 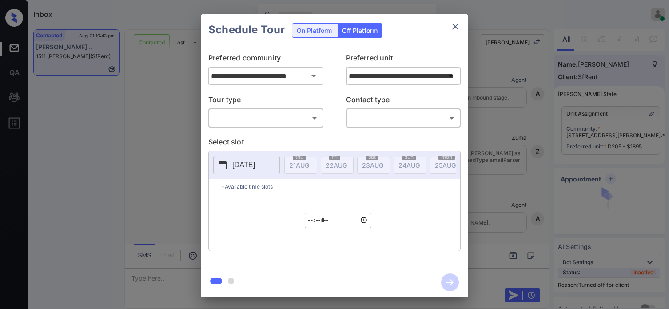 What do you see at coordinates (247, 30) in the screenshot?
I see `h2: Schedule Tour` at bounding box center [247, 30].